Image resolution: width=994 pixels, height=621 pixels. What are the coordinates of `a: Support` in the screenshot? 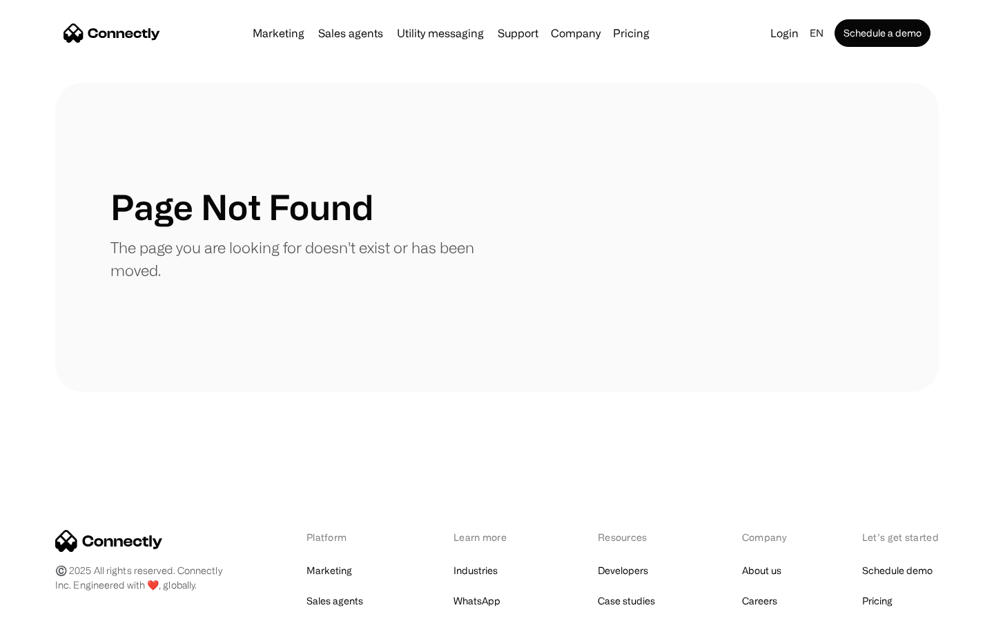 It's located at (518, 33).